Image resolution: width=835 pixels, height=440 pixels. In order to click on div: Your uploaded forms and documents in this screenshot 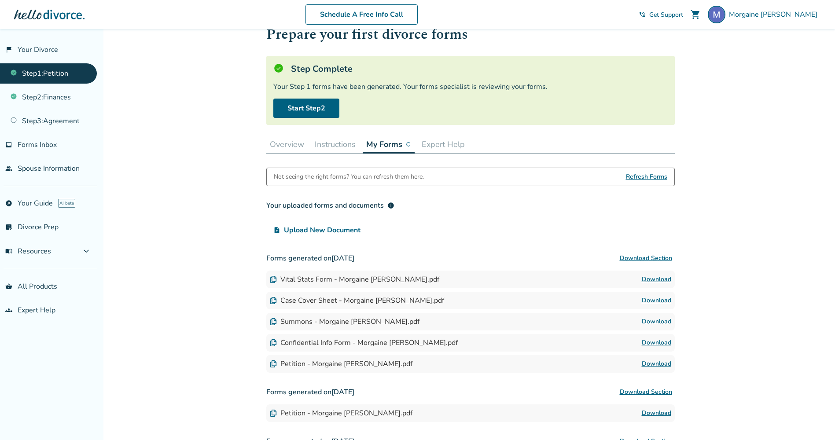, I will do `click(330, 205)`.